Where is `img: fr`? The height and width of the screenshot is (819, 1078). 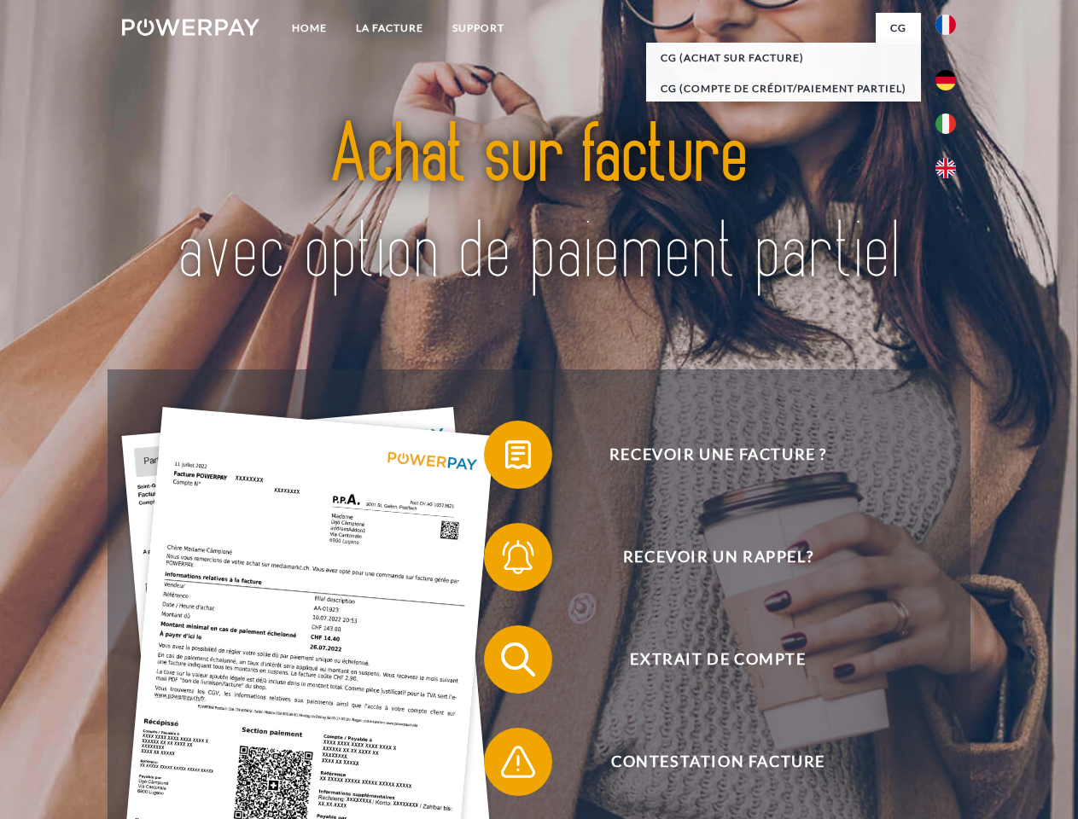 img: fr is located at coordinates (945, 25).